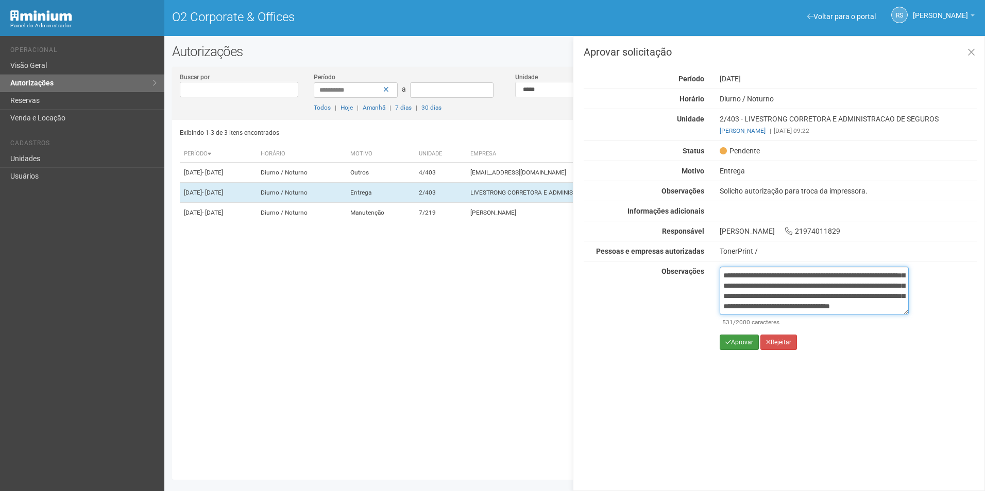 Image resolution: width=985 pixels, height=491 pixels. What do you see at coordinates (848, 99) in the screenshot?
I see `div: Diurno / Noturno` at bounding box center [848, 99].